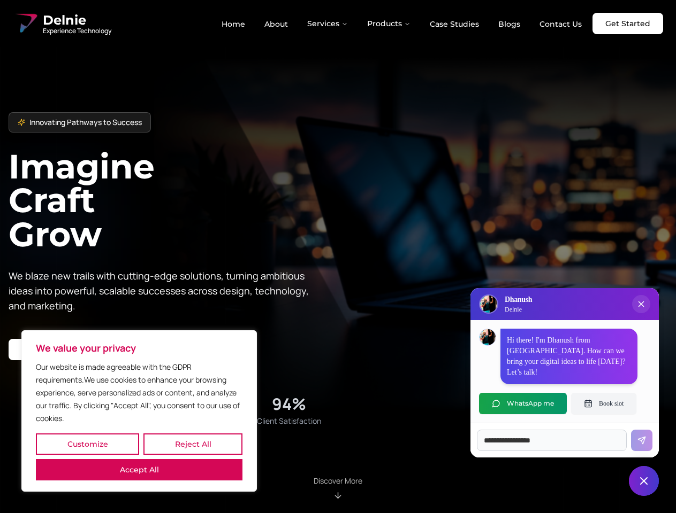 This screenshot has width=676, height=513. What do you see at coordinates (518, 310) in the screenshot?
I see `p: Delnie` at bounding box center [518, 310].